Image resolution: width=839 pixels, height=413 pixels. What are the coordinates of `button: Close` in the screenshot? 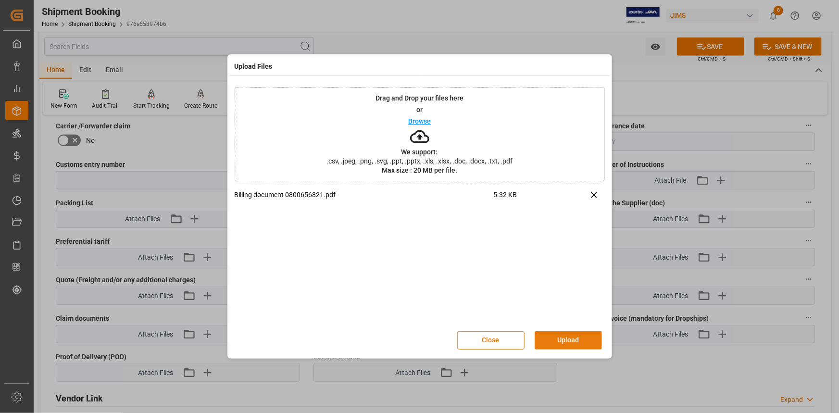 It's located at (491, 340).